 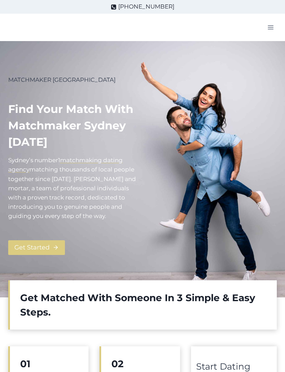 I want to click on button: Open menu, so click(x=270, y=27).